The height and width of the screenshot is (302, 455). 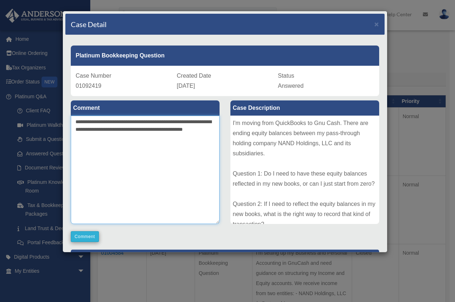 What do you see at coordinates (291, 86) in the screenshot?
I see `span: Answered` at bounding box center [291, 86].